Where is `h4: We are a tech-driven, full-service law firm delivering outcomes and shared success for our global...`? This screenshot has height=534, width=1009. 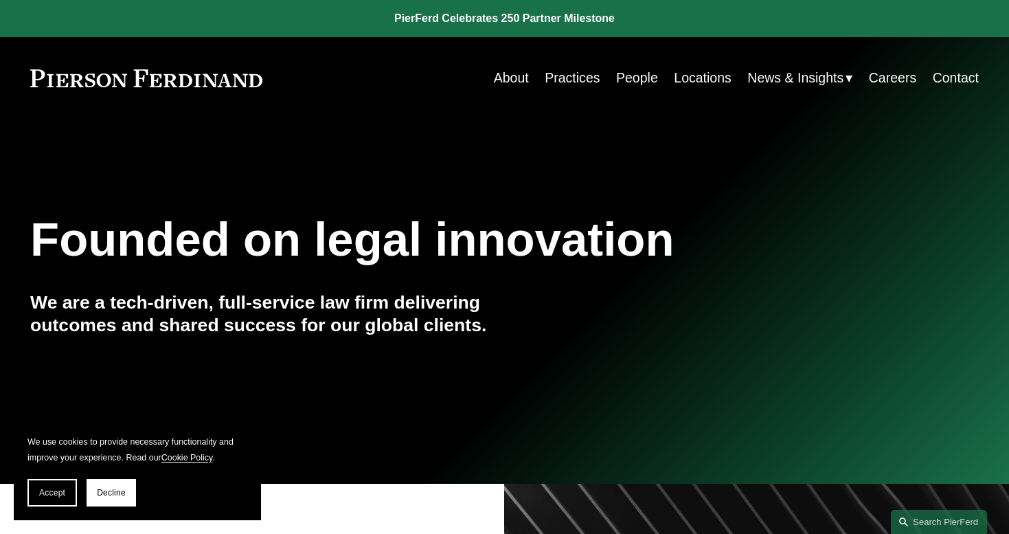 h4: We are a tech-driven, full-service law firm delivering outcomes and shared success for our global... is located at coordinates (267, 314).